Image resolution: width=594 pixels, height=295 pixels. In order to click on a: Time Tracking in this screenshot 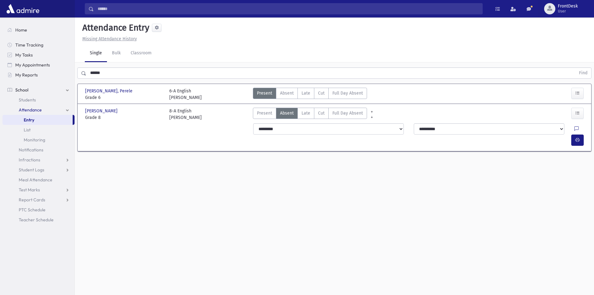, I will do `click(38, 45)`.